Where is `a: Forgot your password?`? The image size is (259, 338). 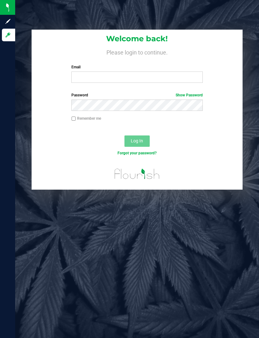 a: Forgot your password? is located at coordinates (137, 153).